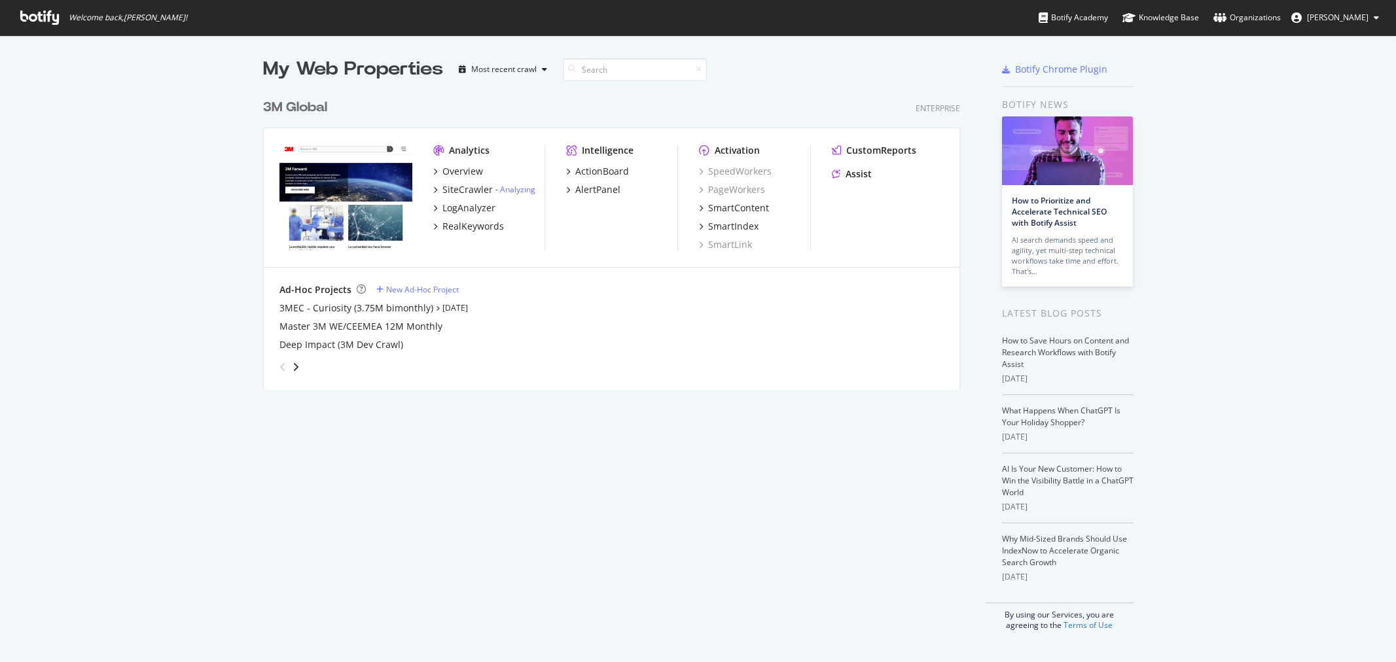 The image size is (1396, 662). Describe the element at coordinates (858, 174) in the screenshot. I see `div: Assist` at that location.